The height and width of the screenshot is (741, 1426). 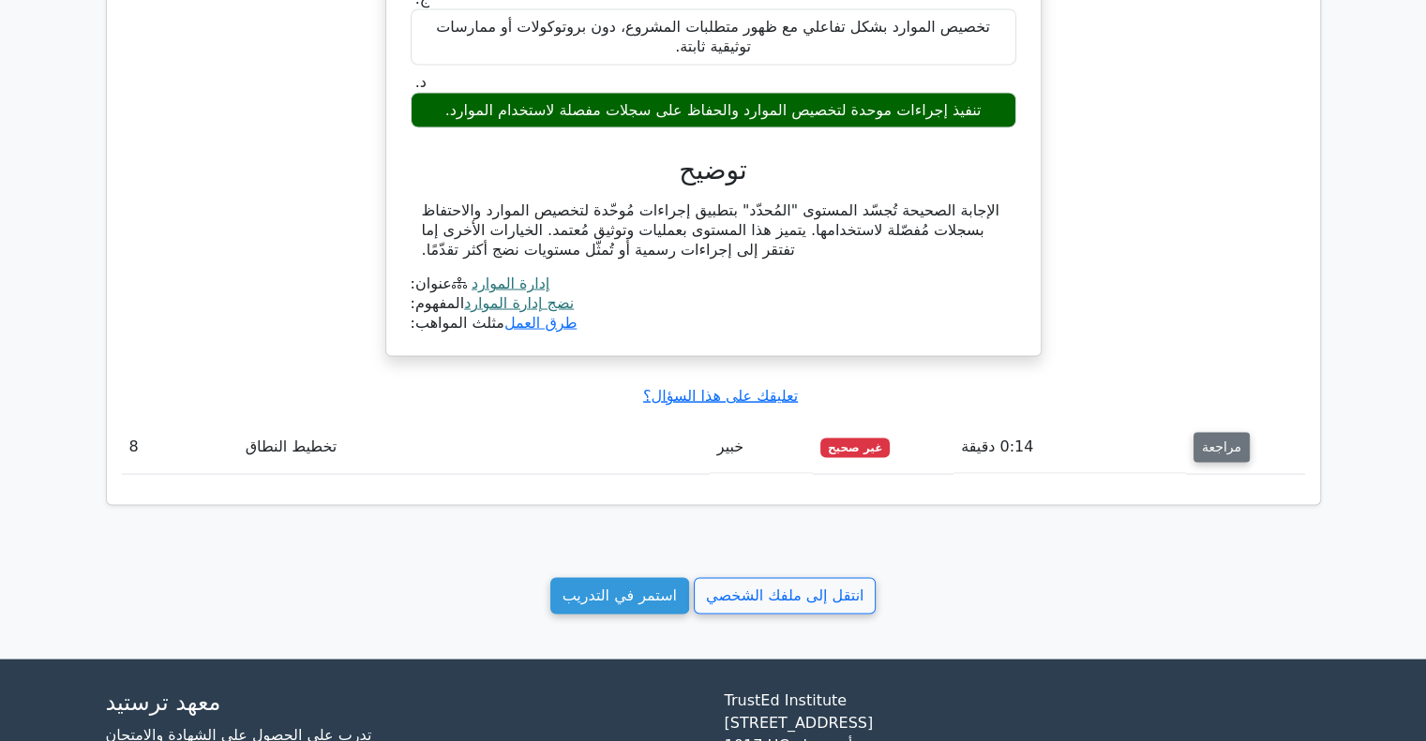 I want to click on font: نضج إدارة الموارد, so click(x=518, y=302).